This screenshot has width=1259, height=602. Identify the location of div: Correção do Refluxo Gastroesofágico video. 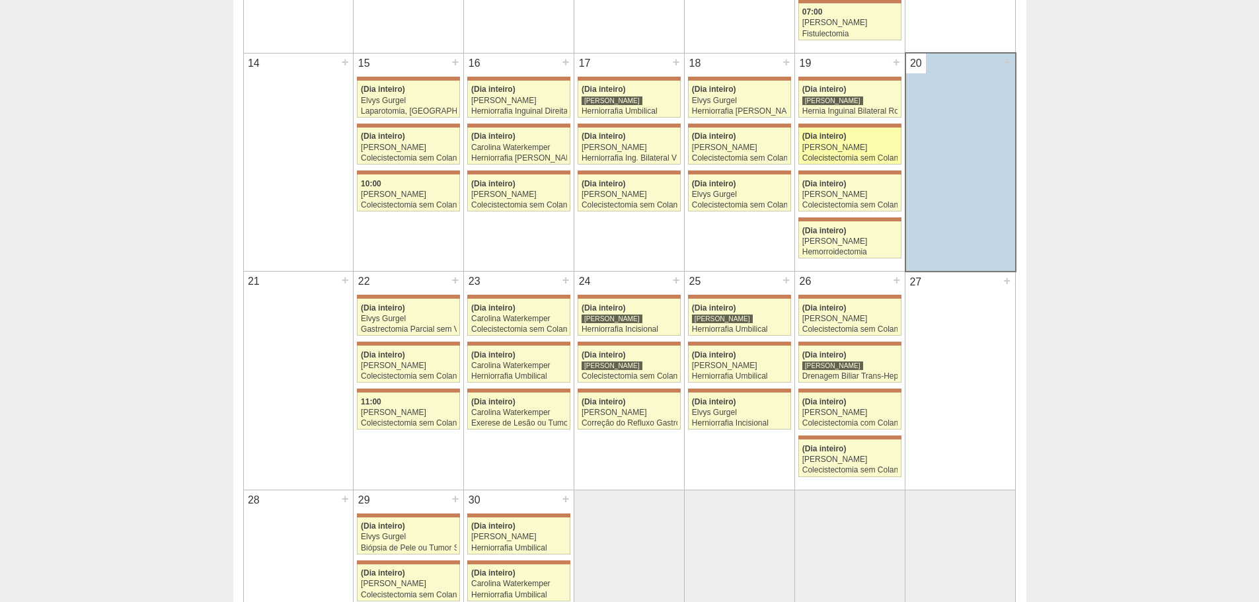
(629, 423).